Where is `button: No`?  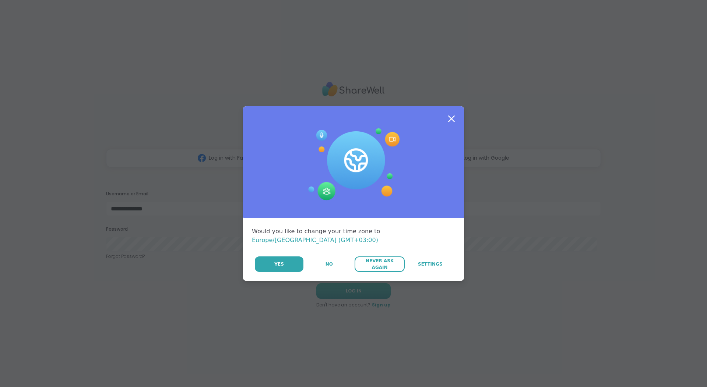 button: No is located at coordinates (329, 264).